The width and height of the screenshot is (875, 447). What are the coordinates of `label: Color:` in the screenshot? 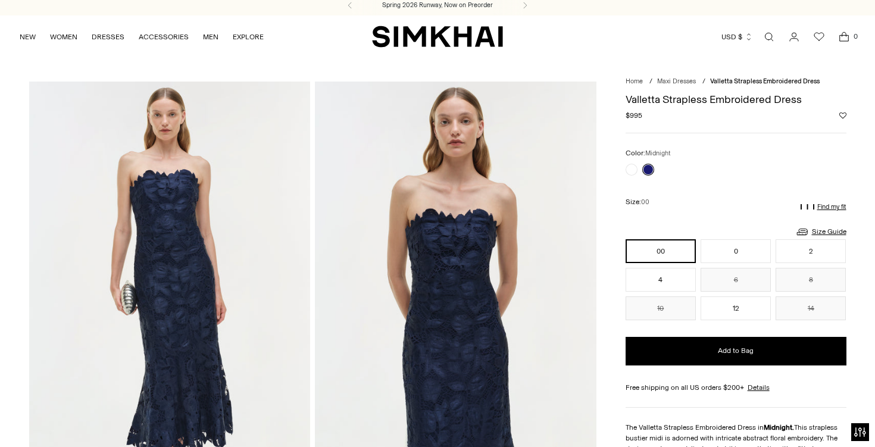 It's located at (648, 153).